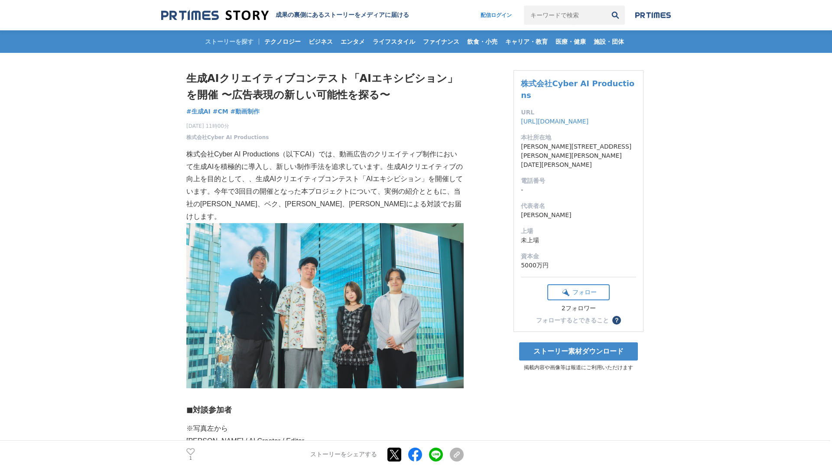  What do you see at coordinates (578, 231) in the screenshot?
I see `dt: 上場` at bounding box center [578, 231].